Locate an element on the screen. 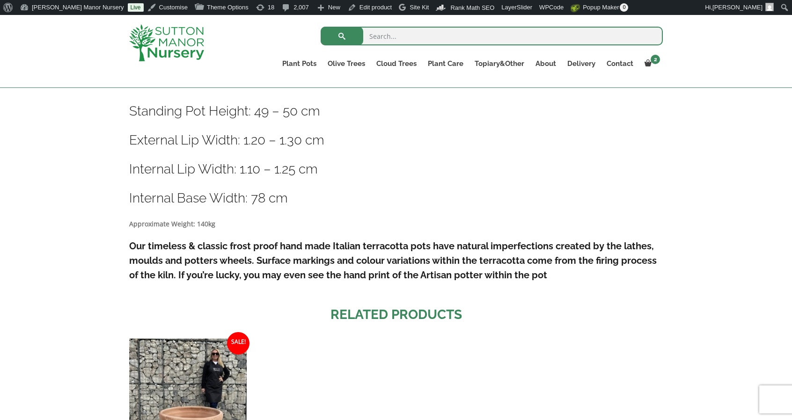 Image resolution: width=792 pixels, height=420 pixels. span: Sale! is located at coordinates (238, 343).